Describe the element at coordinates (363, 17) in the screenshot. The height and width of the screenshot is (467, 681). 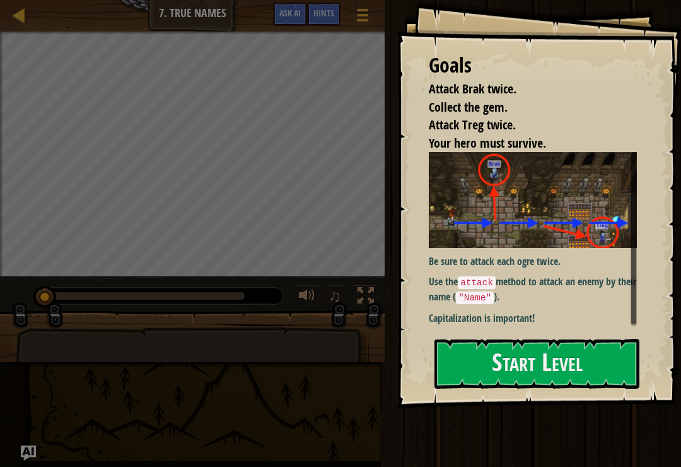
I see `button: Show game menu` at that location.